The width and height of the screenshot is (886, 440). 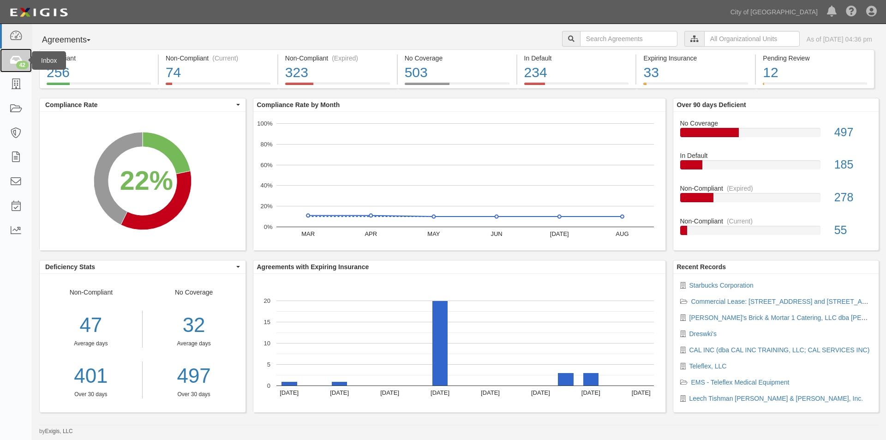 What do you see at coordinates (194, 325) in the screenshot?
I see `div: 32` at bounding box center [194, 325].